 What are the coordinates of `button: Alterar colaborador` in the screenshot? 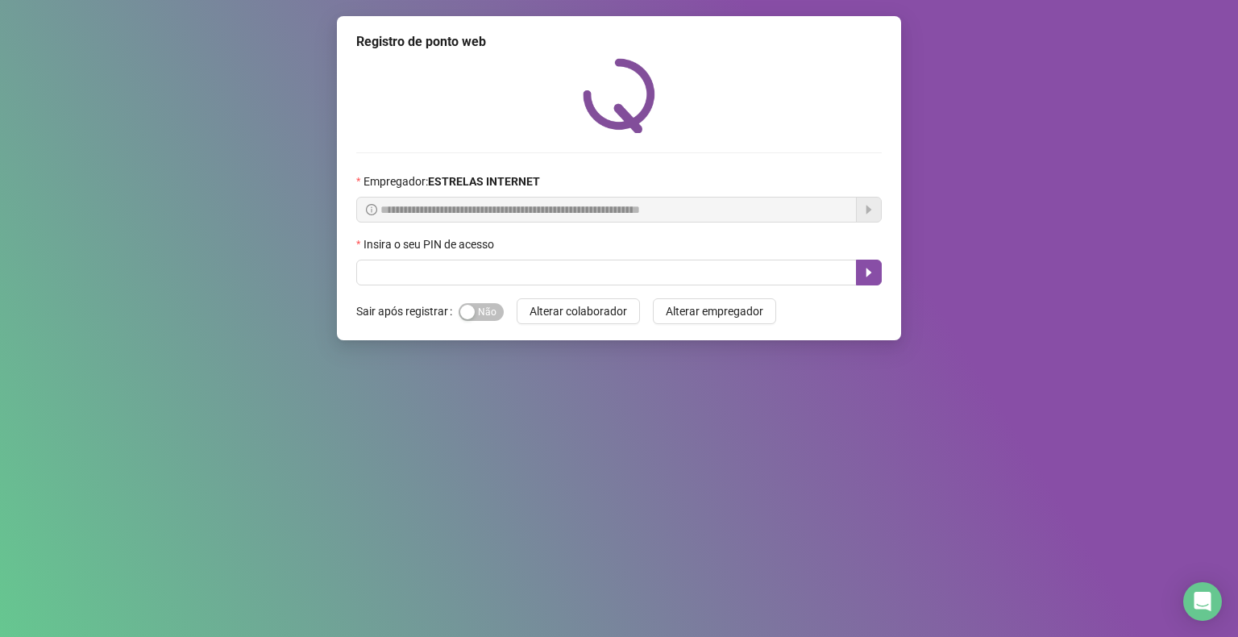 It's located at (578, 311).